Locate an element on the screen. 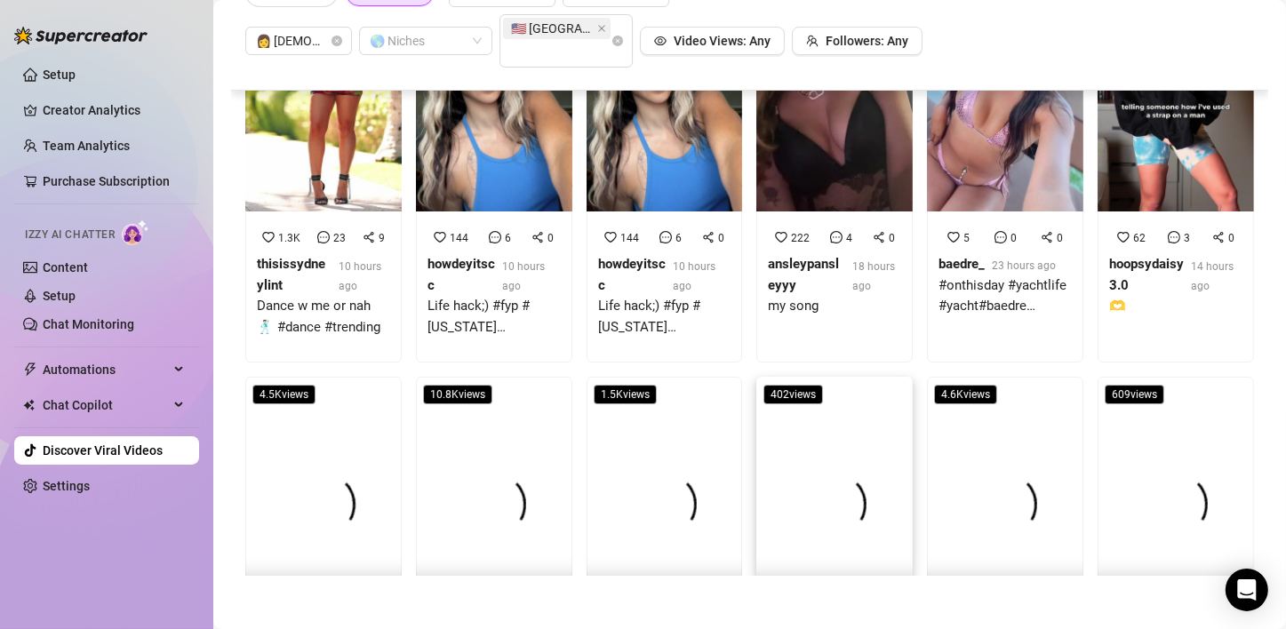 Image resolution: width=1286 pixels, height=629 pixels. strong: ansleypansleyyy is located at coordinates (804, 275).